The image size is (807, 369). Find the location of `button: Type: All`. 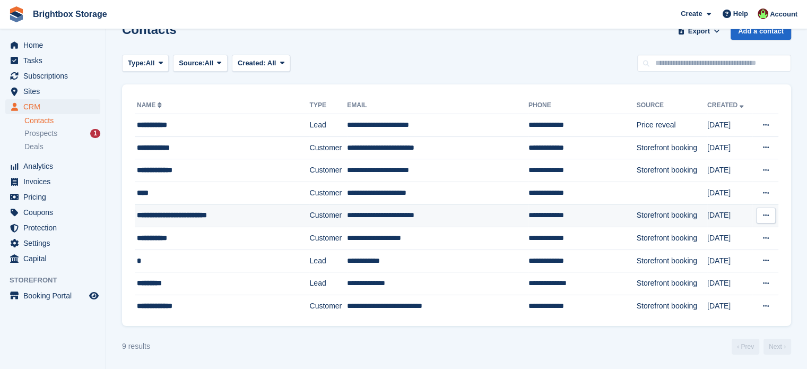

button: Type: All is located at coordinates (145, 63).